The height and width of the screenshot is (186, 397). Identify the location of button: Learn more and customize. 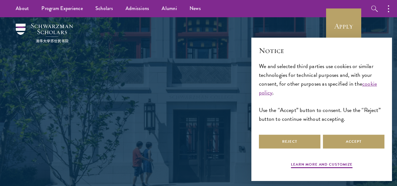
(321, 165).